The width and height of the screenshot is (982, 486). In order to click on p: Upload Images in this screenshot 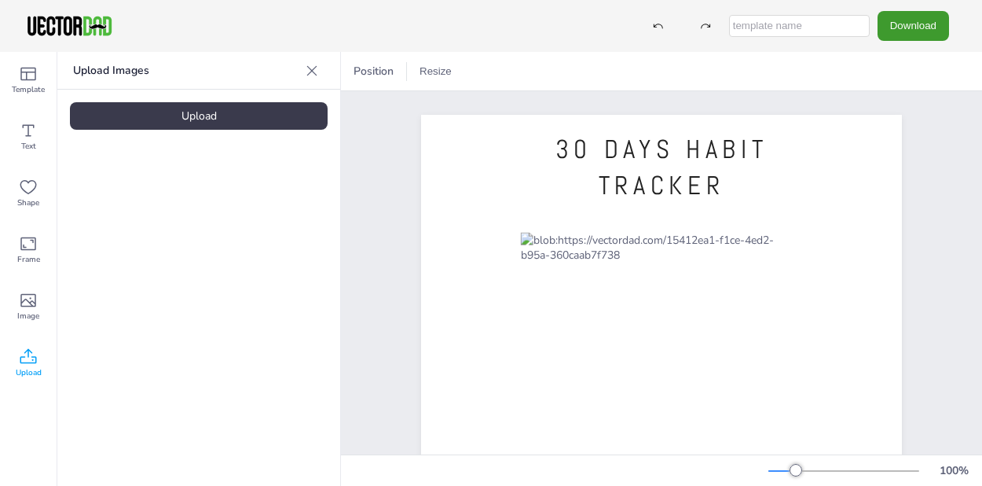, I will do `click(186, 71)`.